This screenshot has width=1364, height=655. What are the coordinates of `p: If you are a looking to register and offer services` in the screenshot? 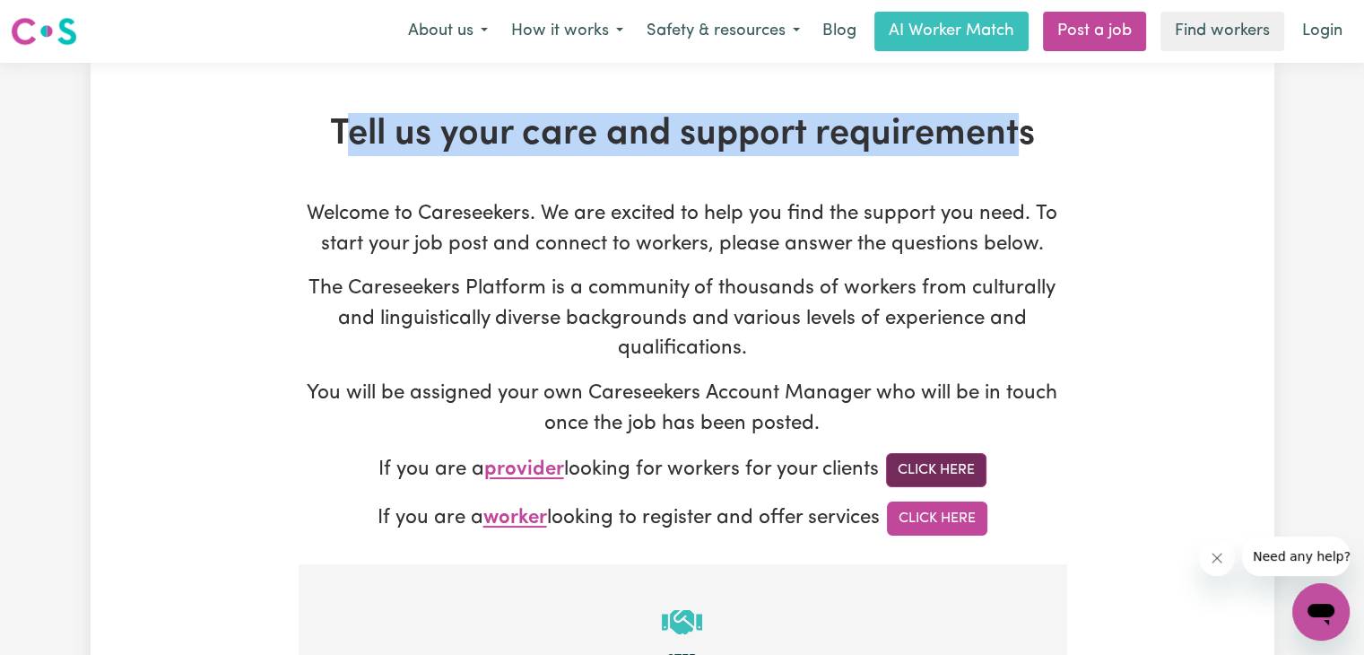 It's located at (683, 518).